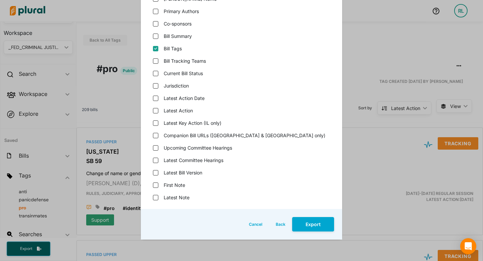 This screenshot has height=261, width=483. I want to click on label: Bill Tracking Teams, so click(185, 61).